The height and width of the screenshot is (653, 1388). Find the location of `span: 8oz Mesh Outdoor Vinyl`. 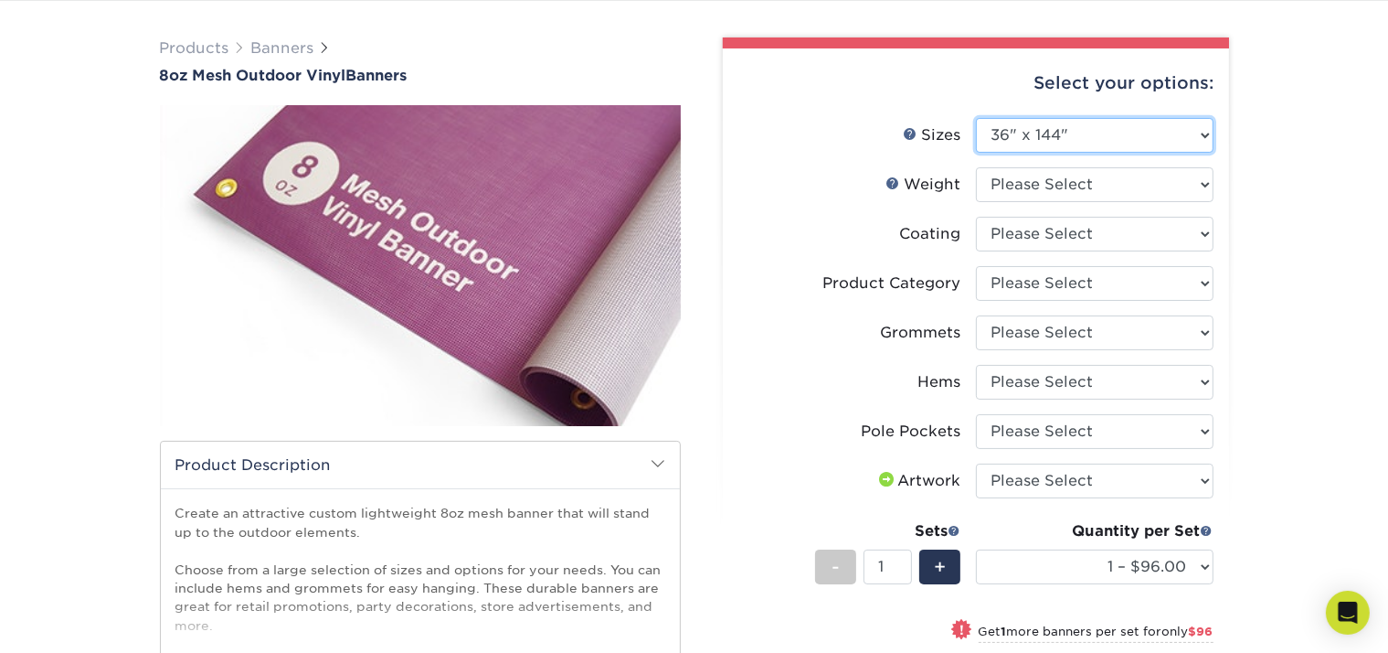

span: 8oz Mesh Outdoor Vinyl is located at coordinates (253, 75).